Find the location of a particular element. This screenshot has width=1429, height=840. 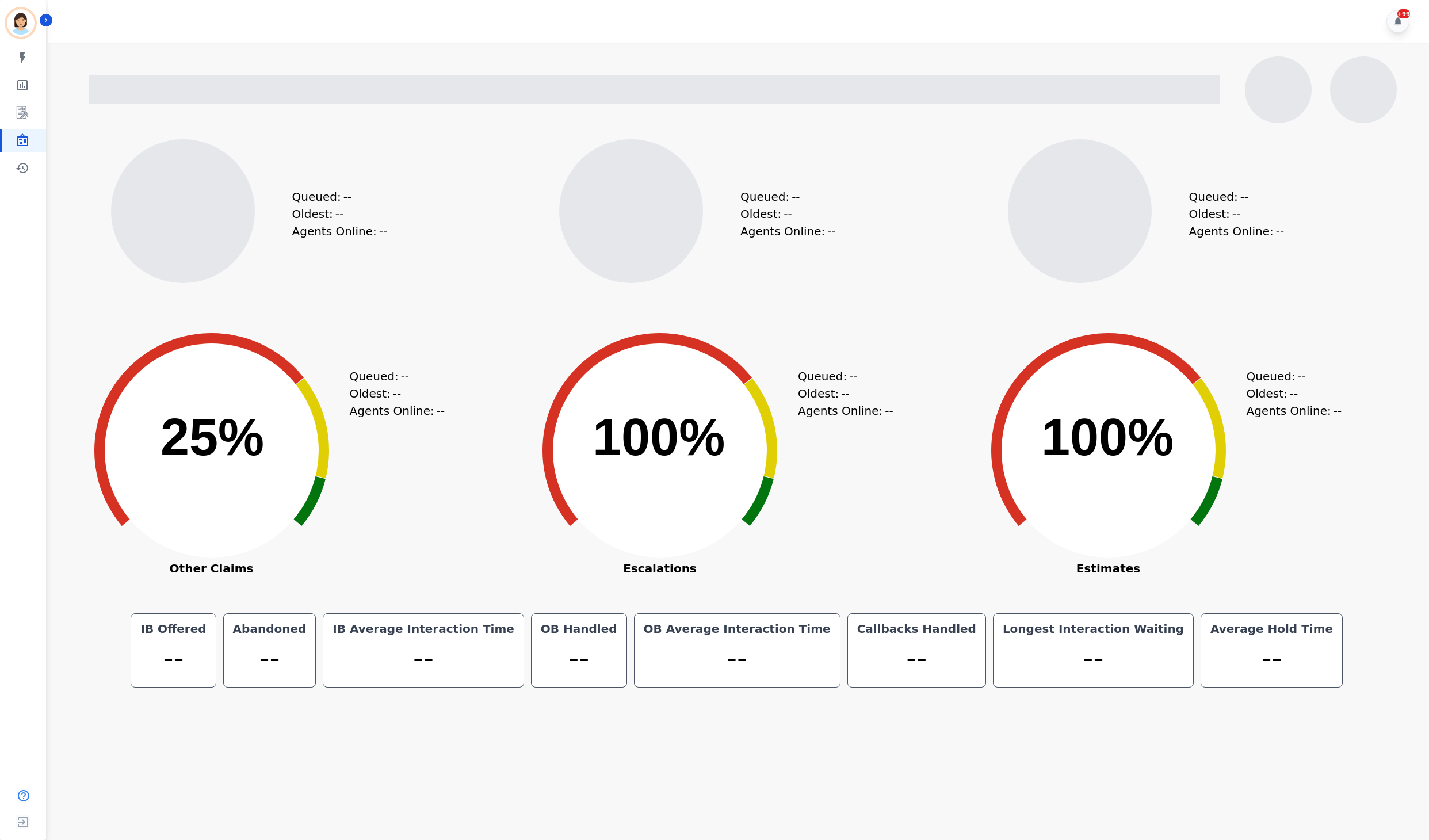

div: IB Offered is located at coordinates (173, 628).